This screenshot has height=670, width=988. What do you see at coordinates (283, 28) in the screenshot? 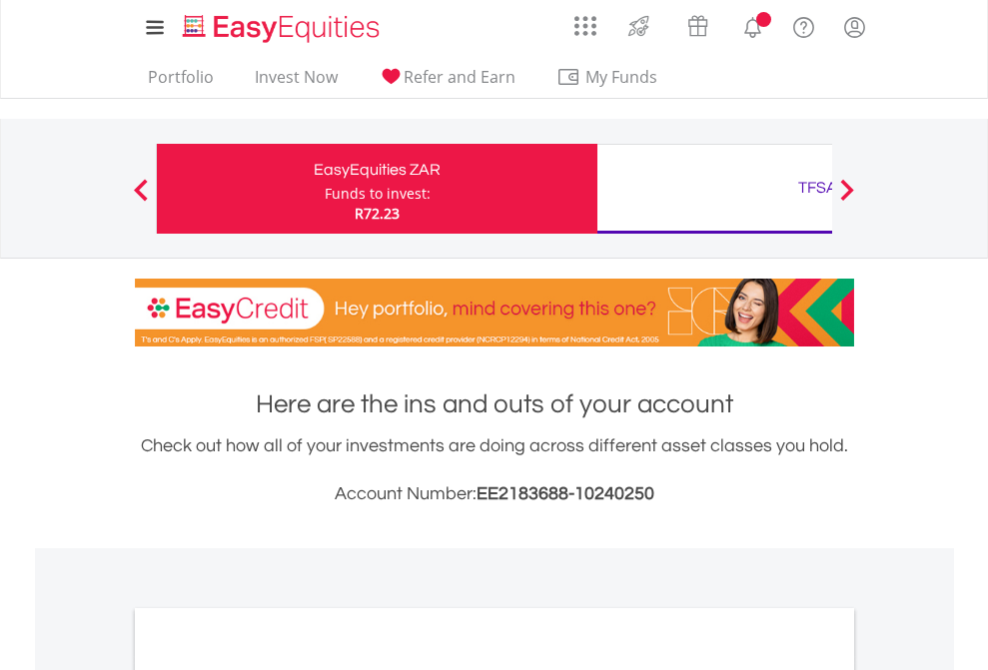
I see `img: EasyEquities_Logo.png` at bounding box center [283, 28].